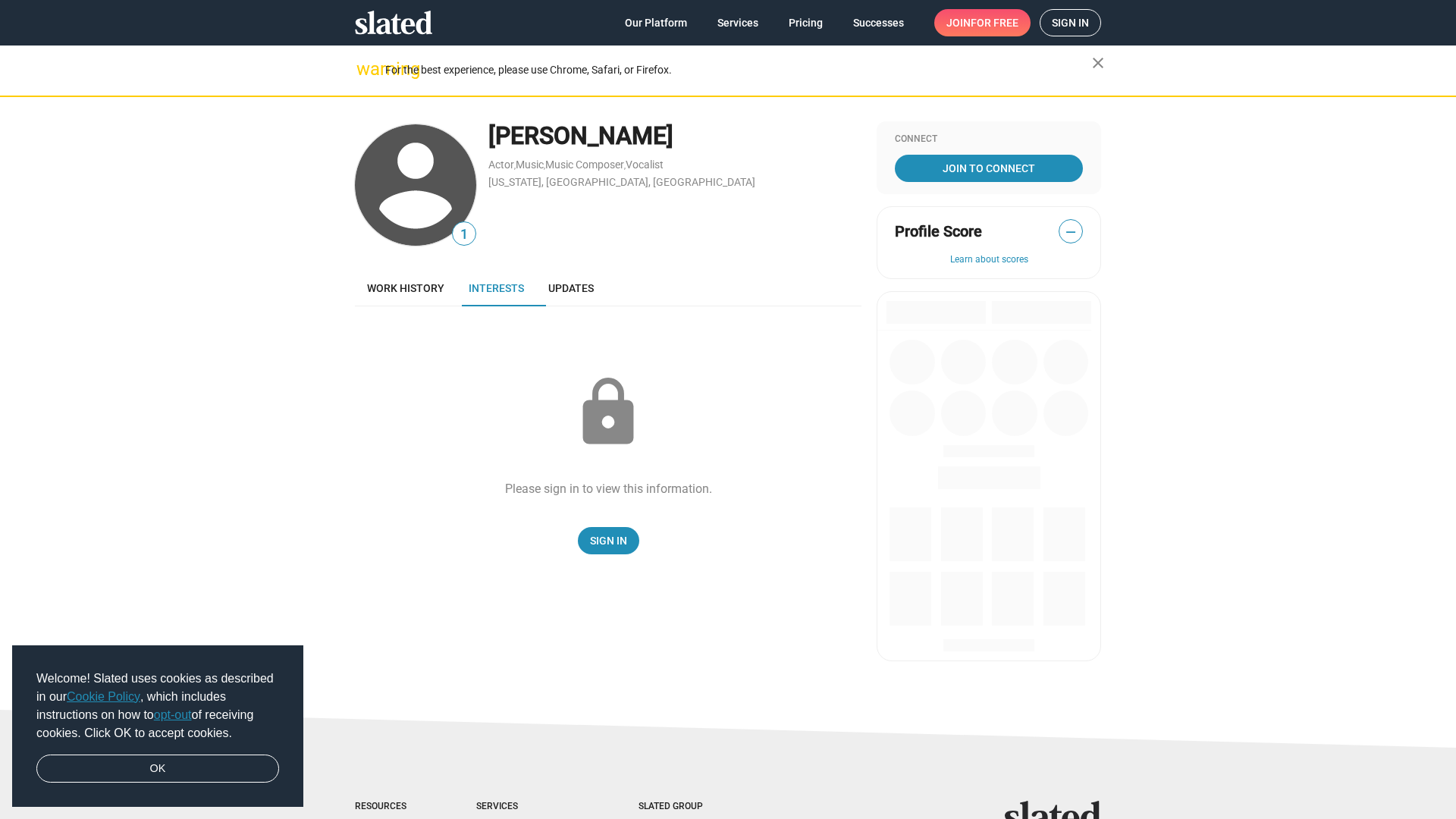 Image resolution: width=1456 pixels, height=819 pixels. Describe the element at coordinates (1098, 63) in the screenshot. I see `mat-icon: close` at that location.